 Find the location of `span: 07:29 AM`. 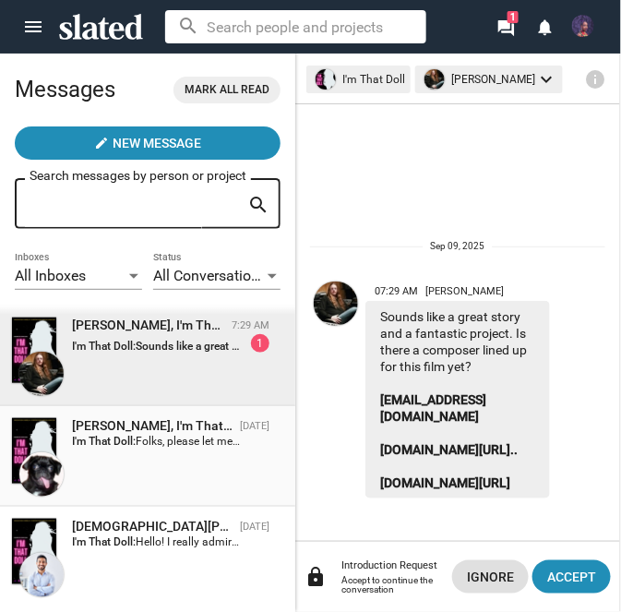

span: 07:29 AM is located at coordinates (396, 291).